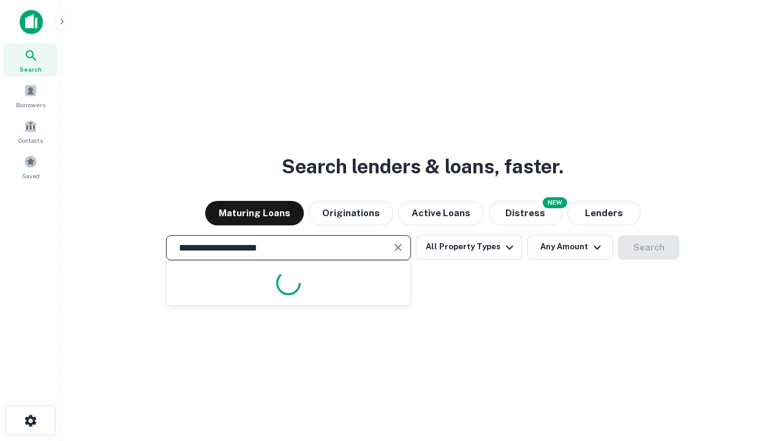 The image size is (784, 441). Describe the element at coordinates (604, 213) in the screenshot. I see `button: Lenders` at that location.